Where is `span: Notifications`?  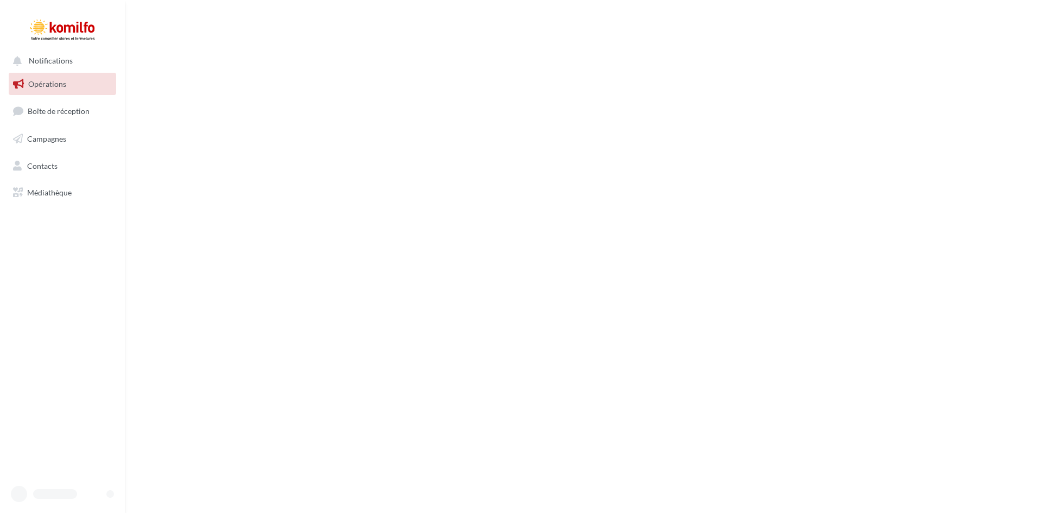 span: Notifications is located at coordinates (50, 61).